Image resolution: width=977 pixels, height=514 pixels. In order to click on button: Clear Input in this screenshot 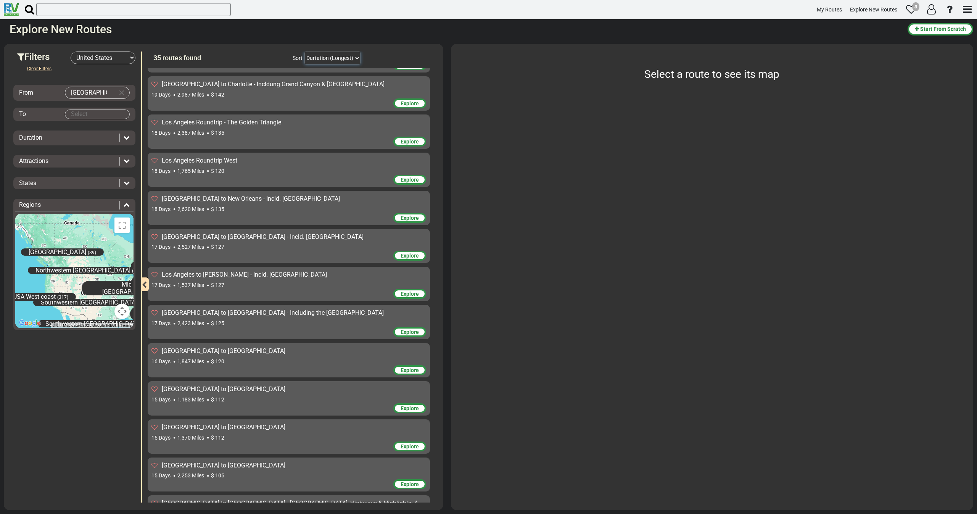, I will do `click(122, 93)`.